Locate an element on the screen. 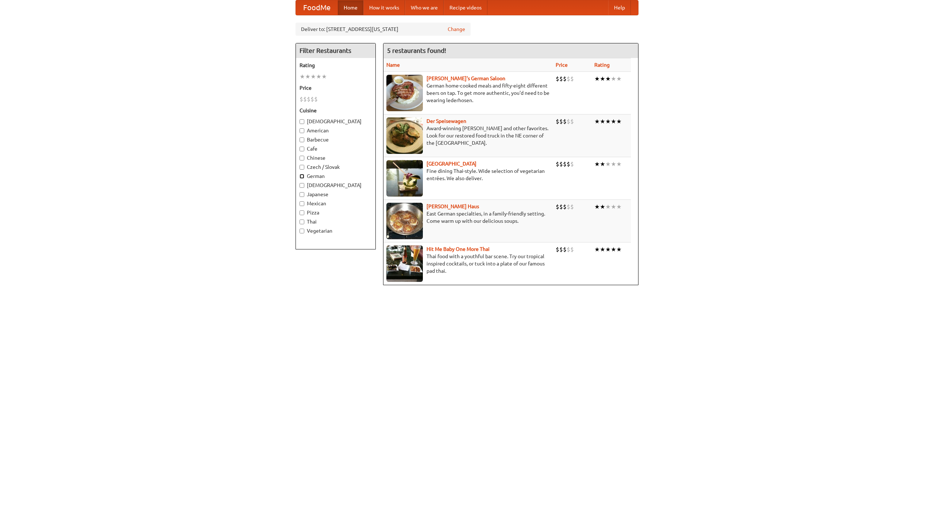 The height and width of the screenshot is (516, 934). a: FoodMe is located at coordinates (317, 8).